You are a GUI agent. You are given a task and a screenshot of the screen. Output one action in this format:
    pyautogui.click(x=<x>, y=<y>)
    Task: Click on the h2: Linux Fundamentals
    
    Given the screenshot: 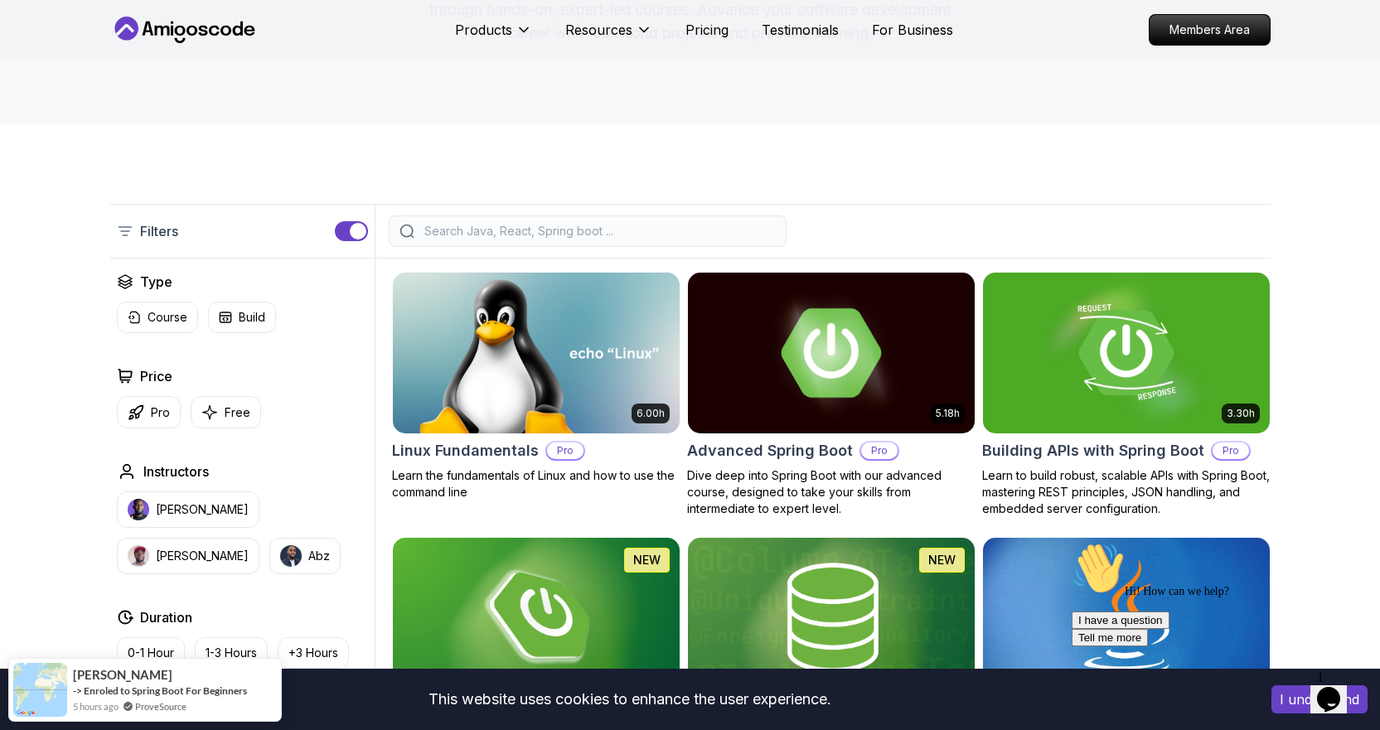 What is the action you would take?
    pyautogui.click(x=465, y=451)
    